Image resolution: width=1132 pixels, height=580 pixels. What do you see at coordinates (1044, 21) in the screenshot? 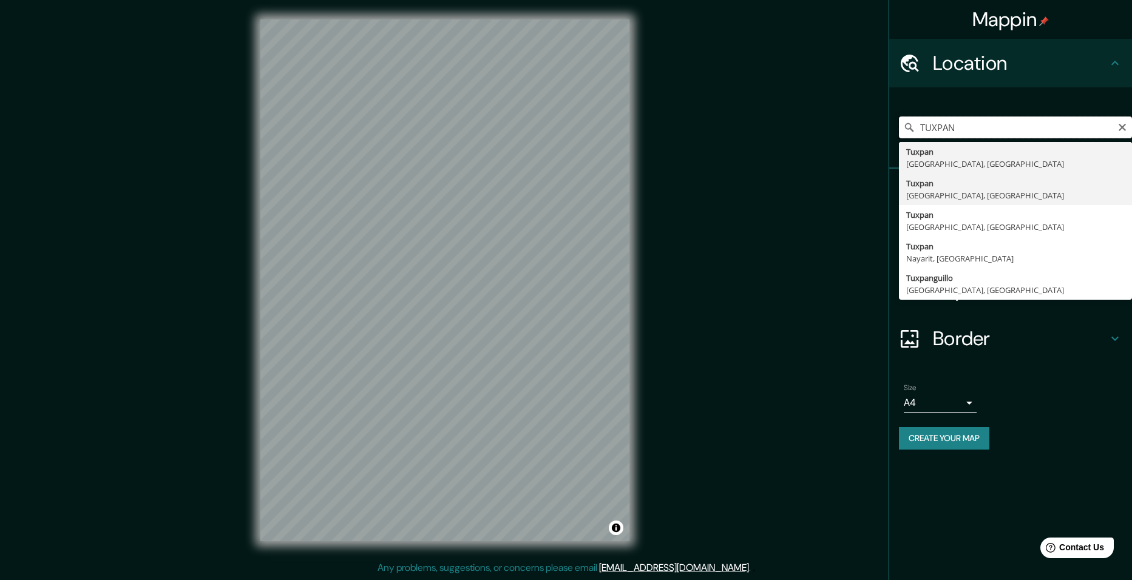
I see `img: pin-icon.png` at bounding box center [1044, 21].